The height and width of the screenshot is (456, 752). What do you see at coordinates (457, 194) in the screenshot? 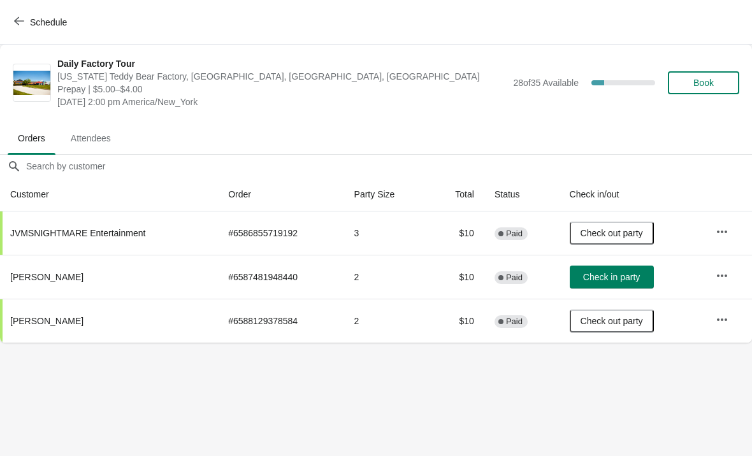
I see `th: Total` at bounding box center [457, 194].